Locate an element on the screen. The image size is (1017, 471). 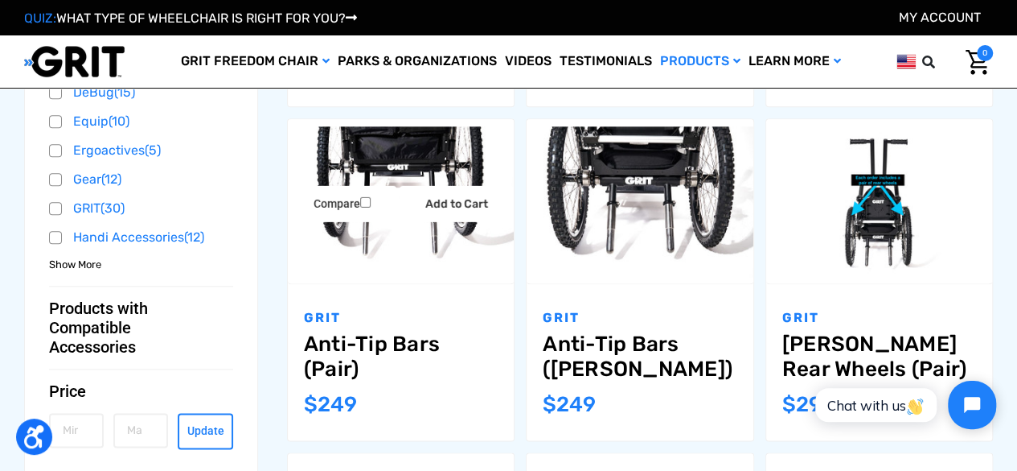
a: Learn More is located at coordinates (795, 61).